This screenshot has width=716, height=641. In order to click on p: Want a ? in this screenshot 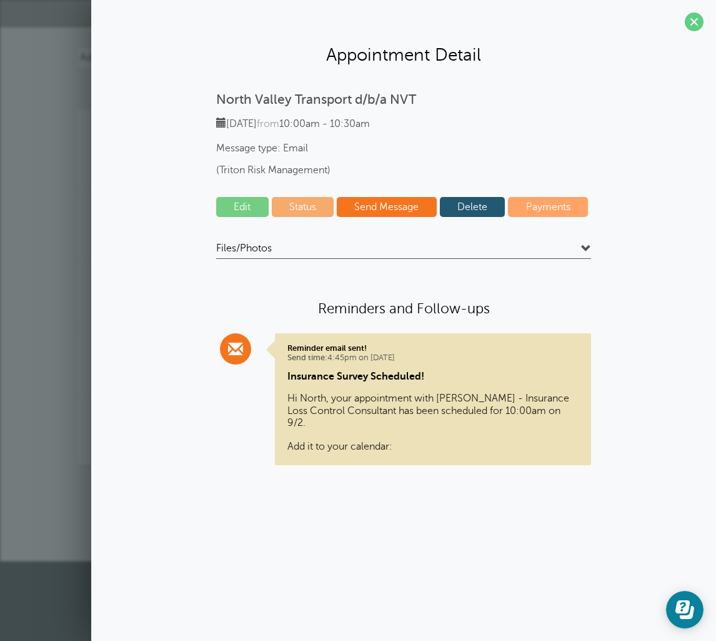, I will do `click(358, 491)`.